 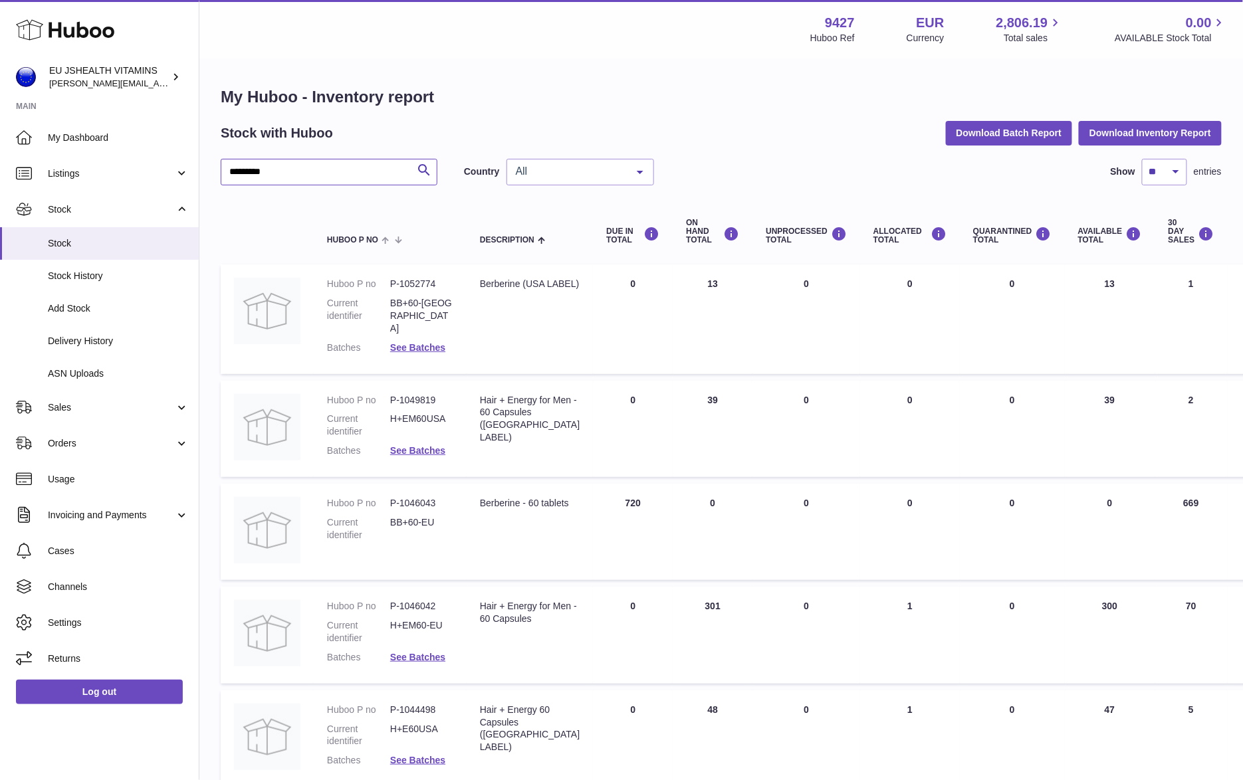 I want to click on div: UNPROCESSED Total, so click(x=806, y=235).